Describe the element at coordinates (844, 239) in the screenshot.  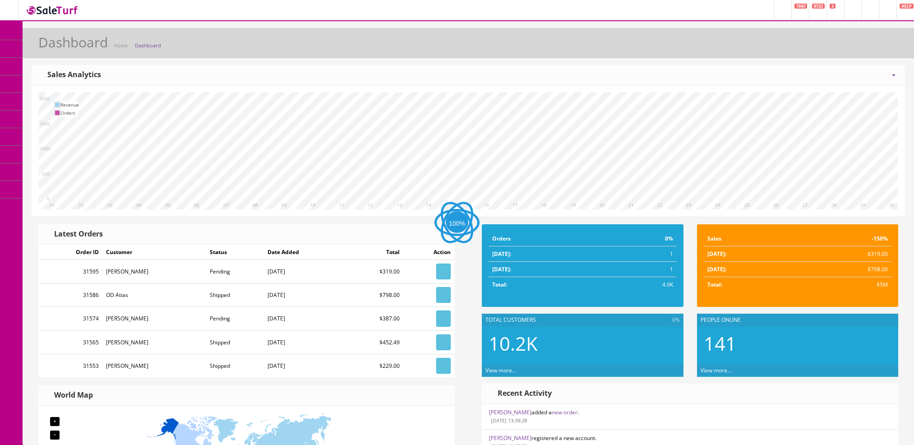
I see `td: -150%` at that location.